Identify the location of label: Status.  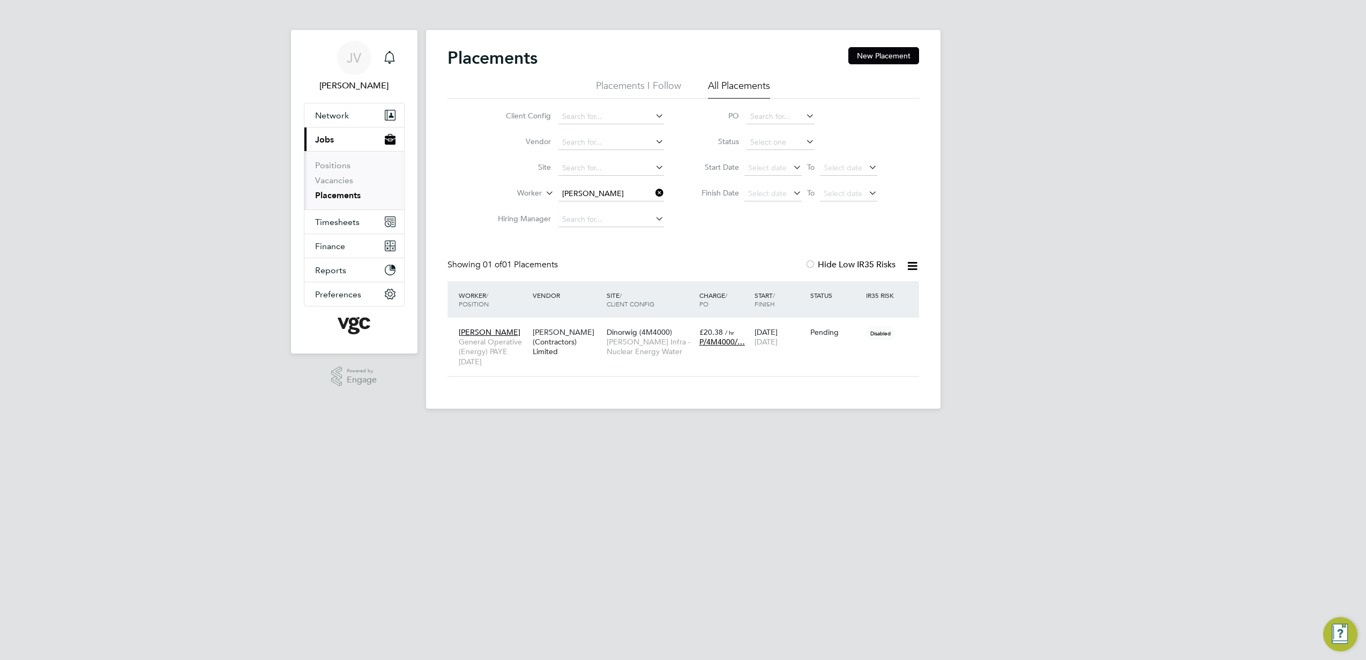
(715, 141).